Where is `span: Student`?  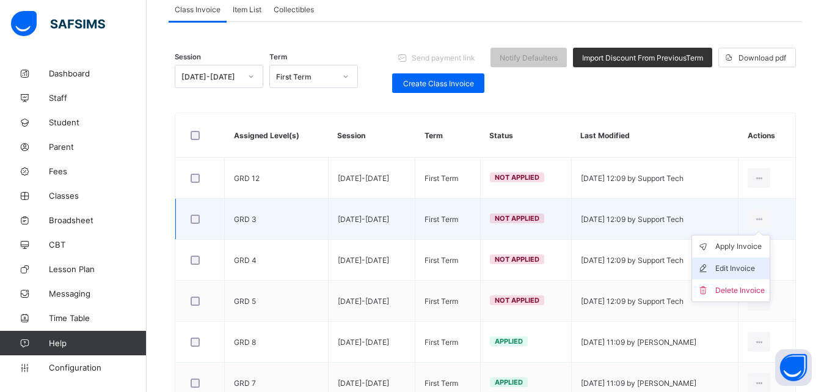
span: Student is located at coordinates (98, 122).